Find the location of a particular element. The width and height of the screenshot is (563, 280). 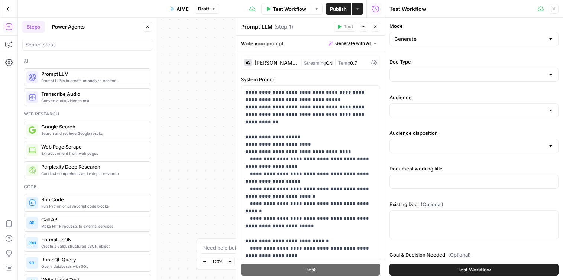

label: System Prompt is located at coordinates (311, 80).